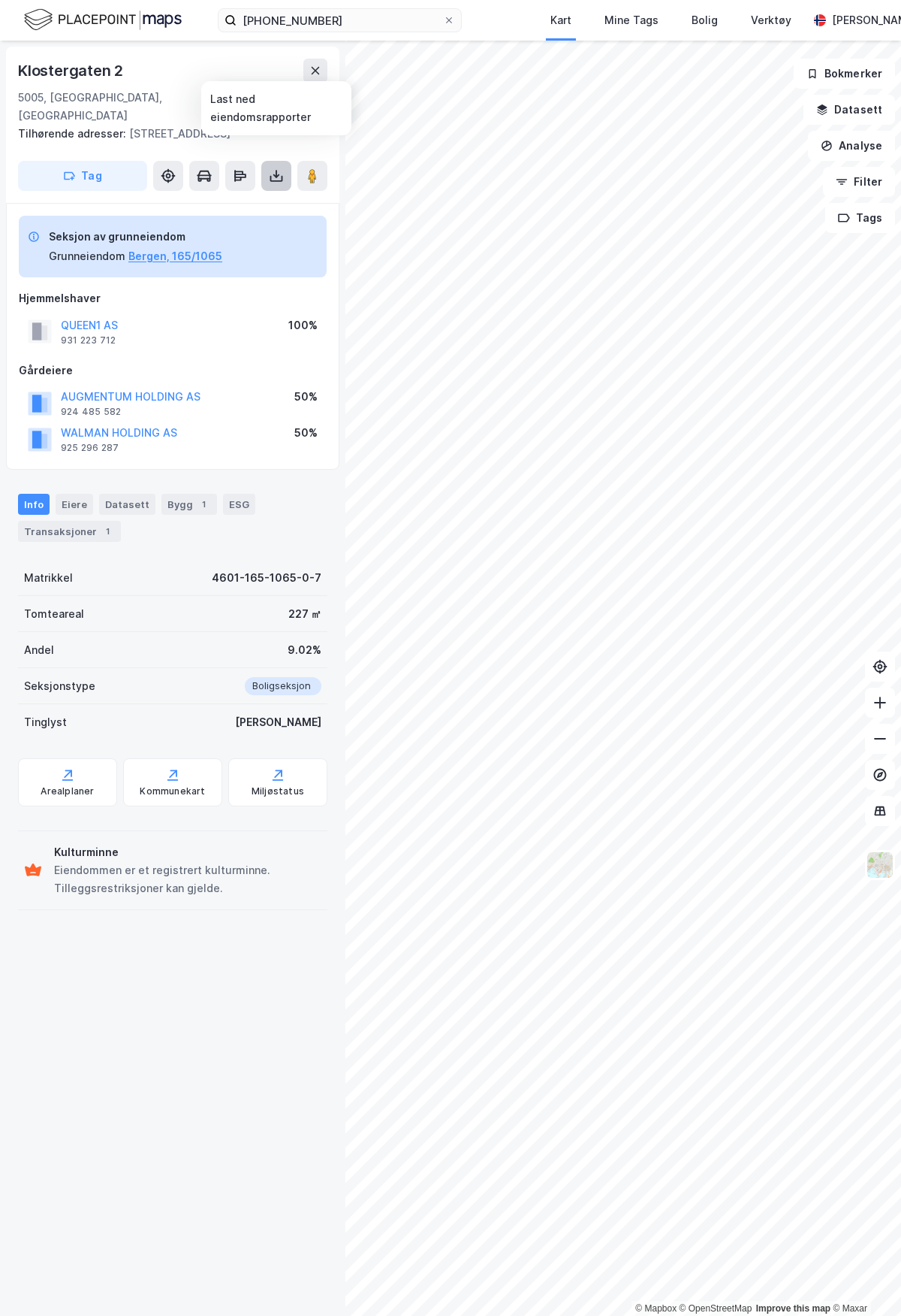 The height and width of the screenshot is (1316, 901). Describe the element at coordinates (339, 20) in the screenshot. I see `input: Søk på adresse, matrikkel, gårdeiere, leietakere eller personer` at that location.